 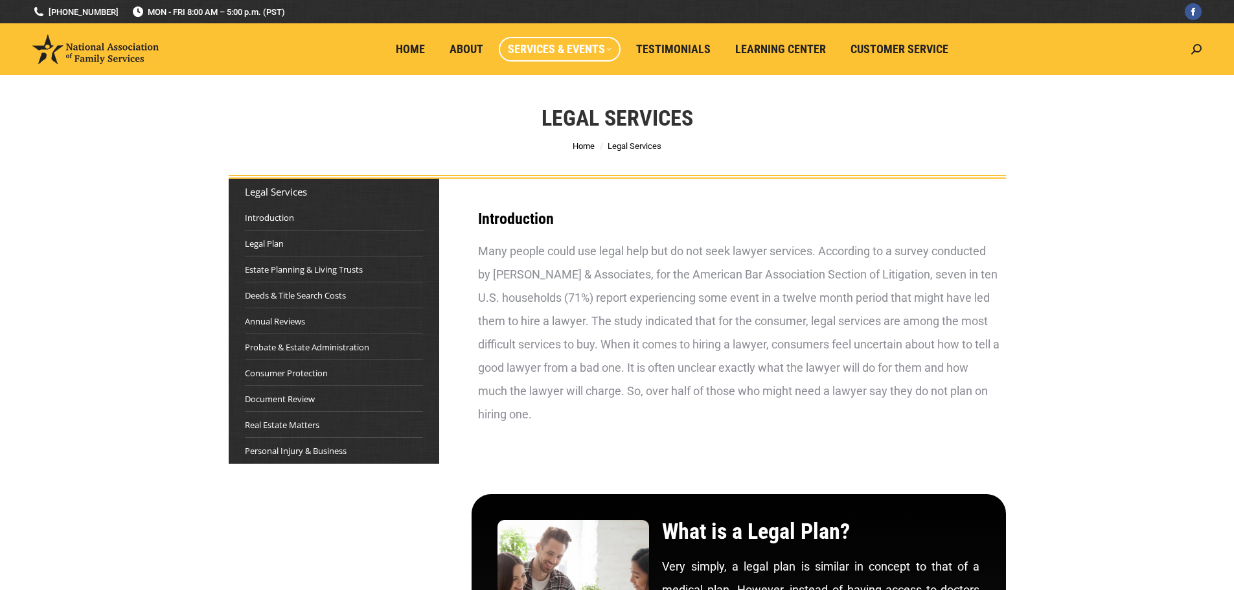 What do you see at coordinates (307, 347) in the screenshot?
I see `a: Probate & Estate Administration` at bounding box center [307, 347].